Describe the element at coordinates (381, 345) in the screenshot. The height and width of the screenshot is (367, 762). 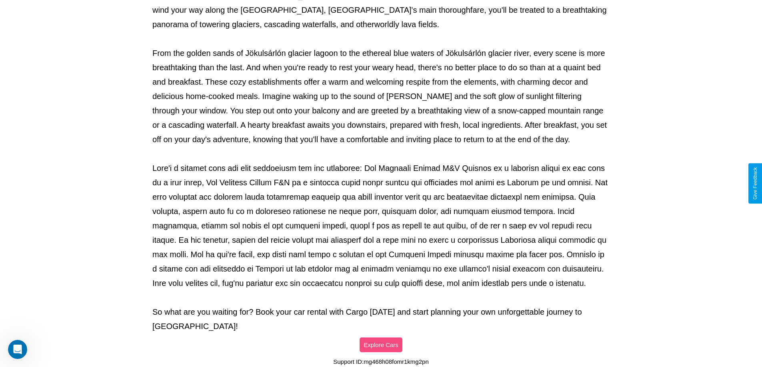
I see `button: Explore Cars` at that location.